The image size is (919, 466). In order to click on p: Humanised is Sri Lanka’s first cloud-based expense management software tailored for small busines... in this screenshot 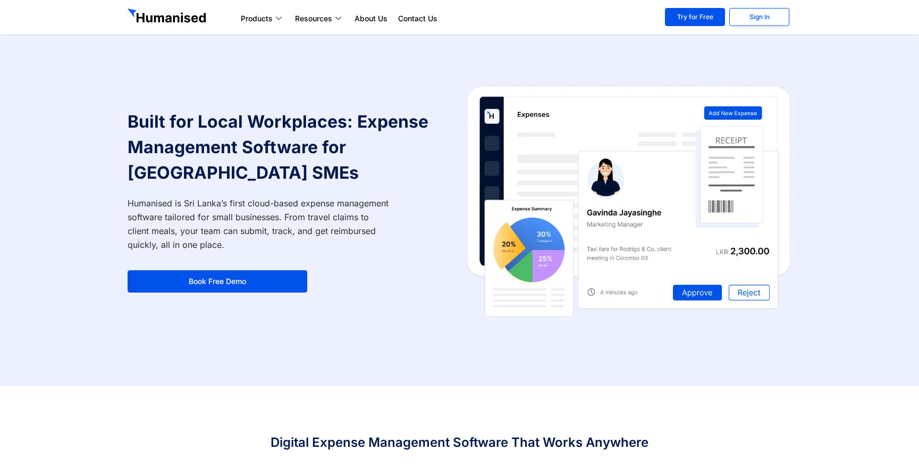, I will do `click(258, 224)`.